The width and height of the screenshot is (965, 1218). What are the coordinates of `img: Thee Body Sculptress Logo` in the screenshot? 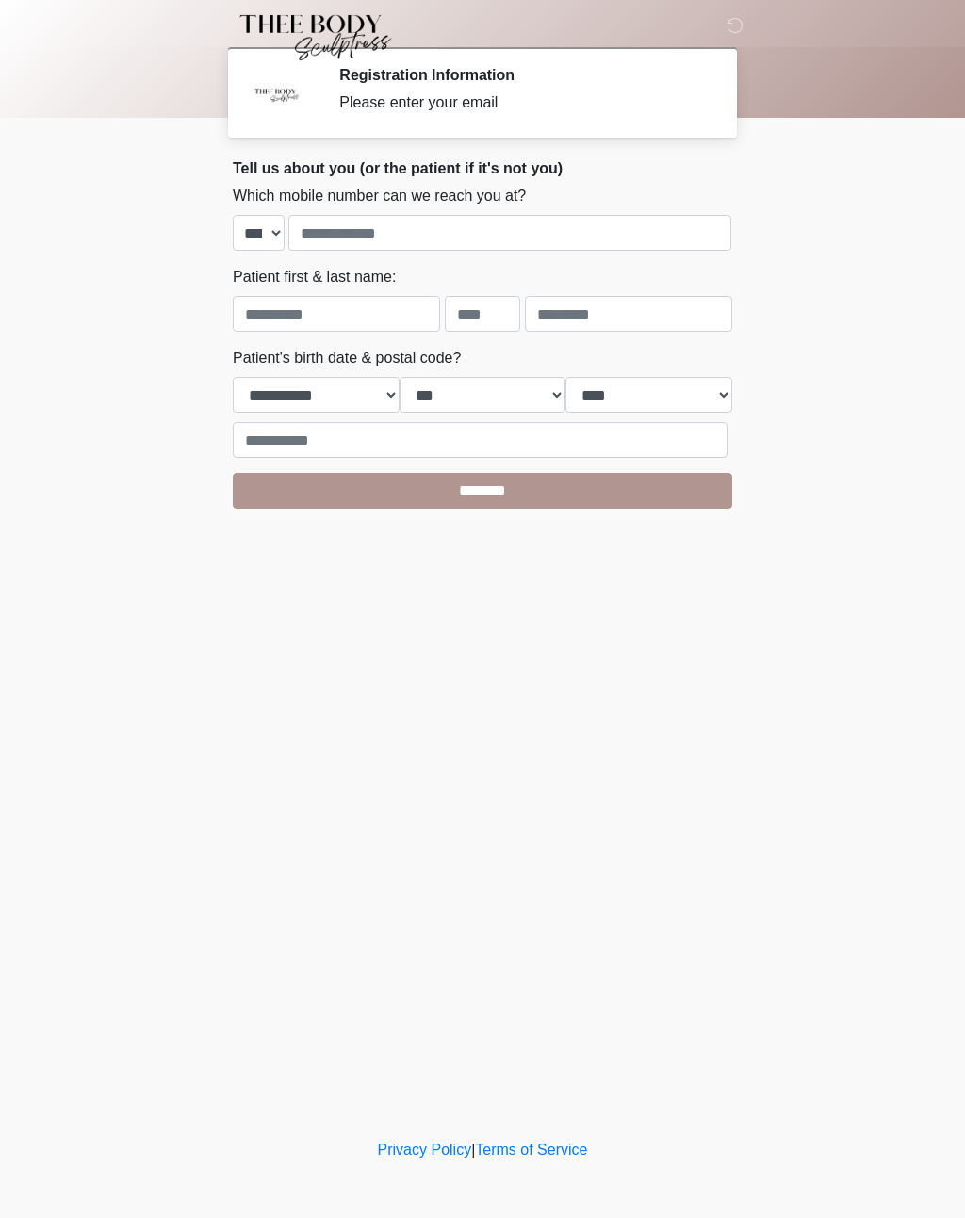 It's located at (310, 38).